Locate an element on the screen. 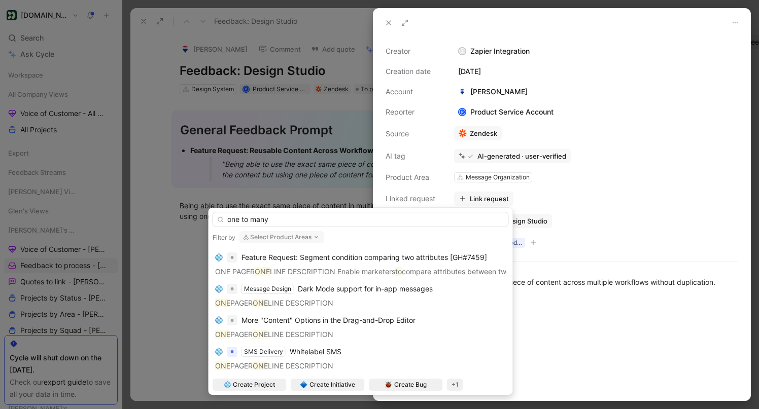 Image resolution: width=759 pixels, height=409 pixels. div: Filter by is located at coordinates (224, 238).